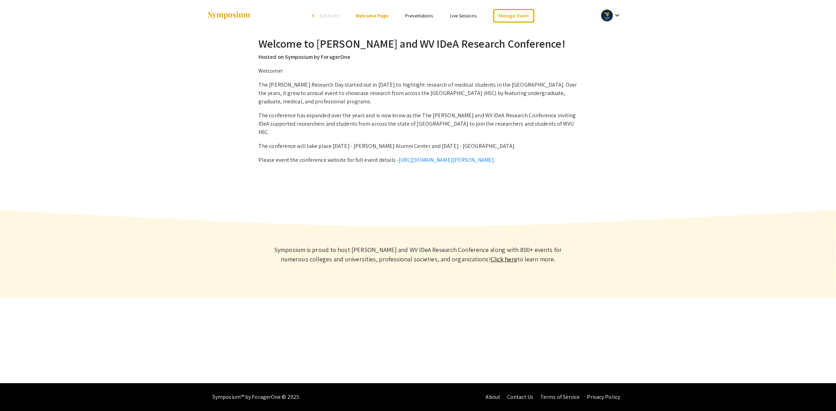 The height and width of the screenshot is (411, 836). I want to click on a: Learn more about Symposium, so click(504, 259).